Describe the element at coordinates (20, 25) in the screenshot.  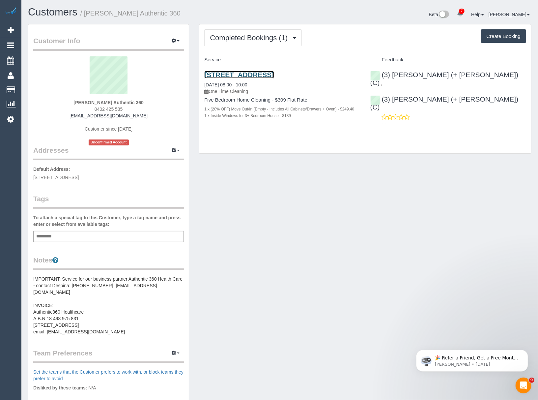
I see `img: Profile image for Ellie` at that location.